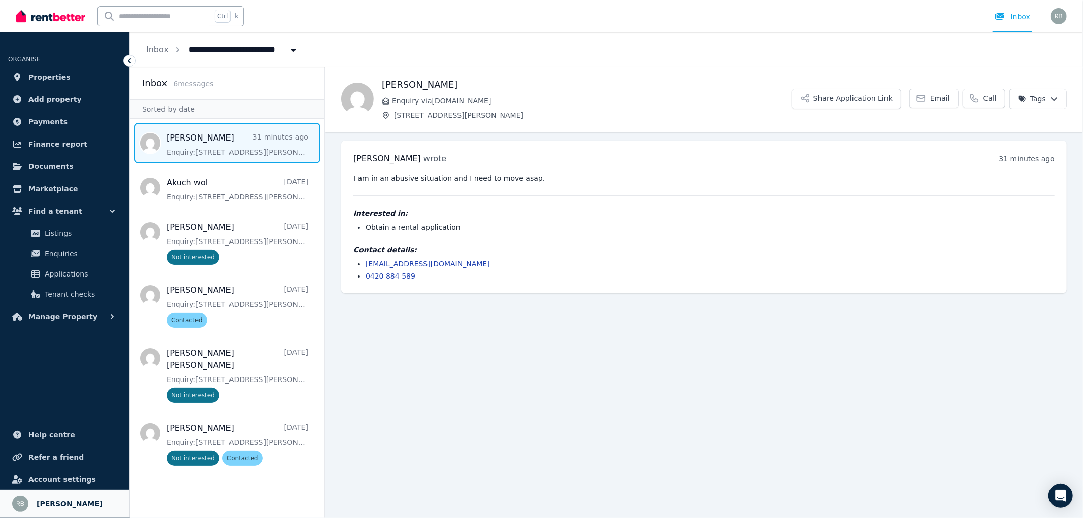  What do you see at coordinates (51, 167) in the screenshot?
I see `span: Documents` at bounding box center [51, 167].